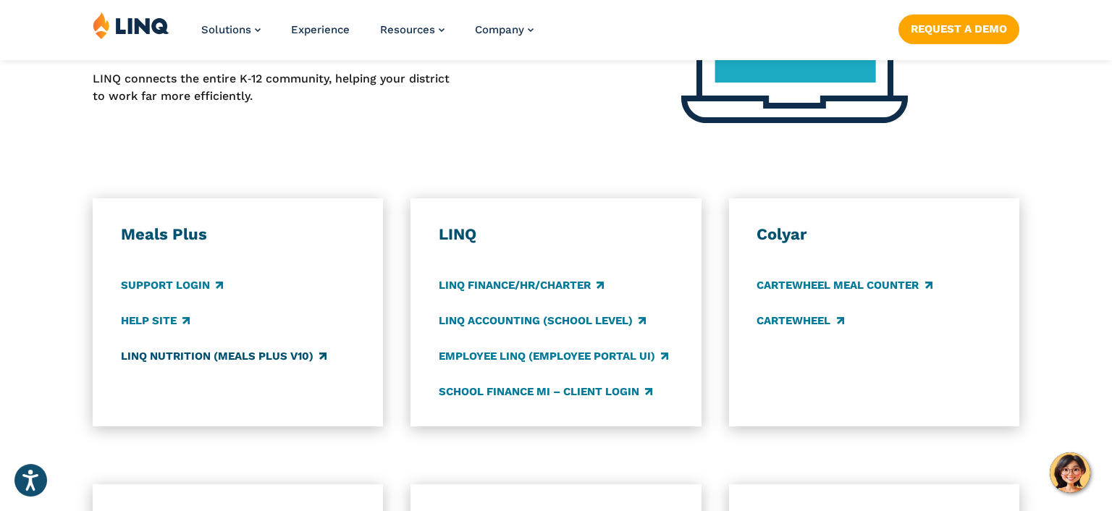 Image resolution: width=1112 pixels, height=511 pixels. Describe the element at coordinates (1070, 473) in the screenshot. I see `button: Hello, have a question? Let’s chat.` at that location.